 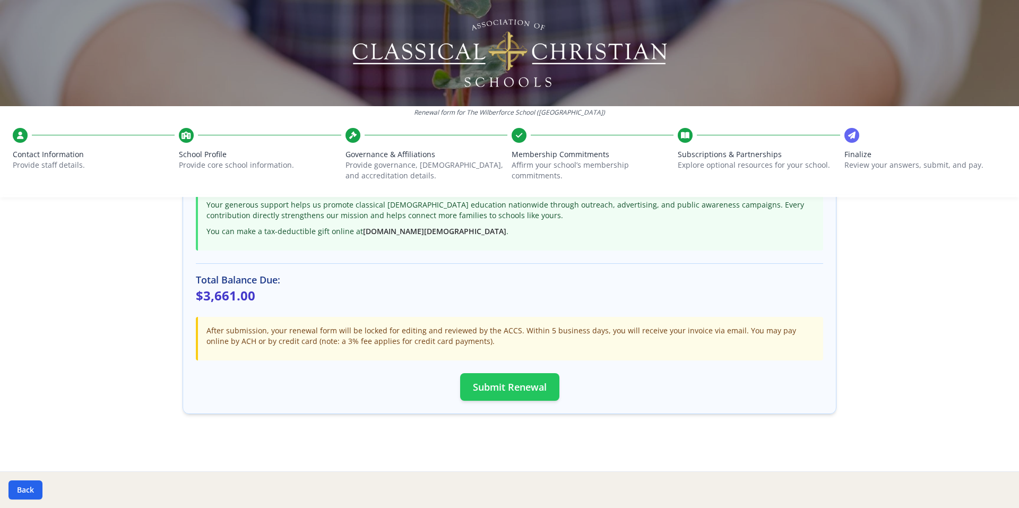 What do you see at coordinates (925, 165) in the screenshot?
I see `p: Review your answers, submit, and pay.` at bounding box center [925, 165].